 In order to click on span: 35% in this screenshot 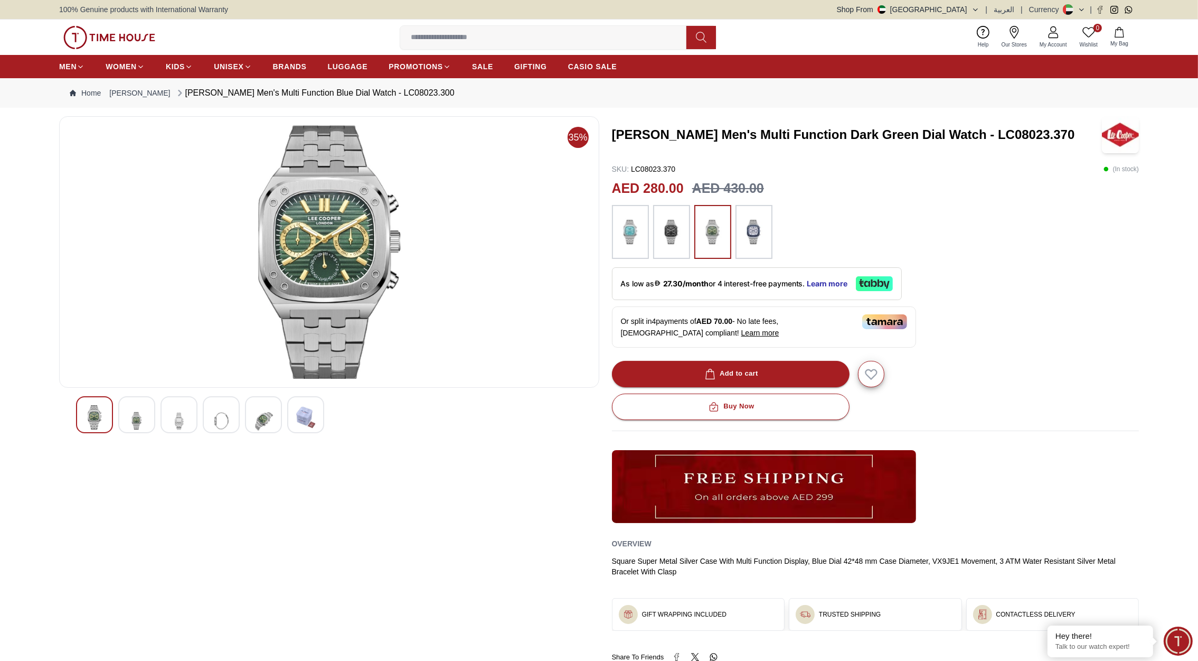, I will do `click(578, 137)`.